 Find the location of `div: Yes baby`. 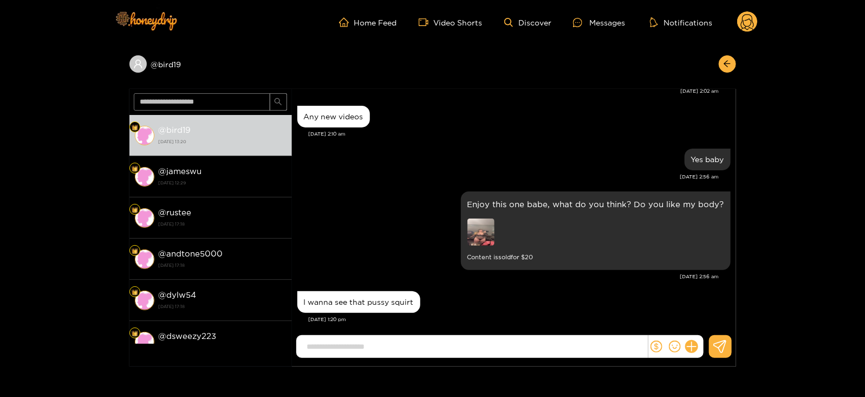

div: Yes baby is located at coordinates (708, 159).